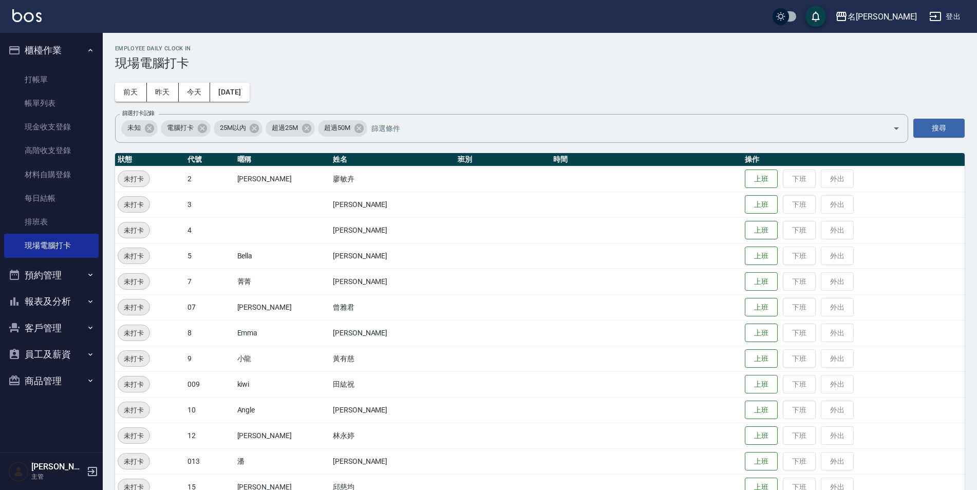 This screenshot has height=490, width=977. I want to click on a: 現場電腦打卡, so click(51, 246).